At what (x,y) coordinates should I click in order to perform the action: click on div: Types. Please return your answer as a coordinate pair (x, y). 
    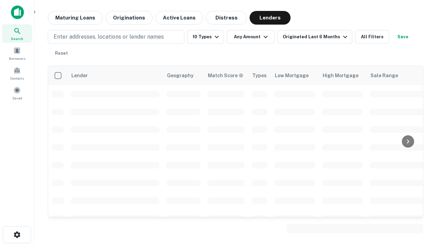
    Looking at the image, I should click on (260, 75).